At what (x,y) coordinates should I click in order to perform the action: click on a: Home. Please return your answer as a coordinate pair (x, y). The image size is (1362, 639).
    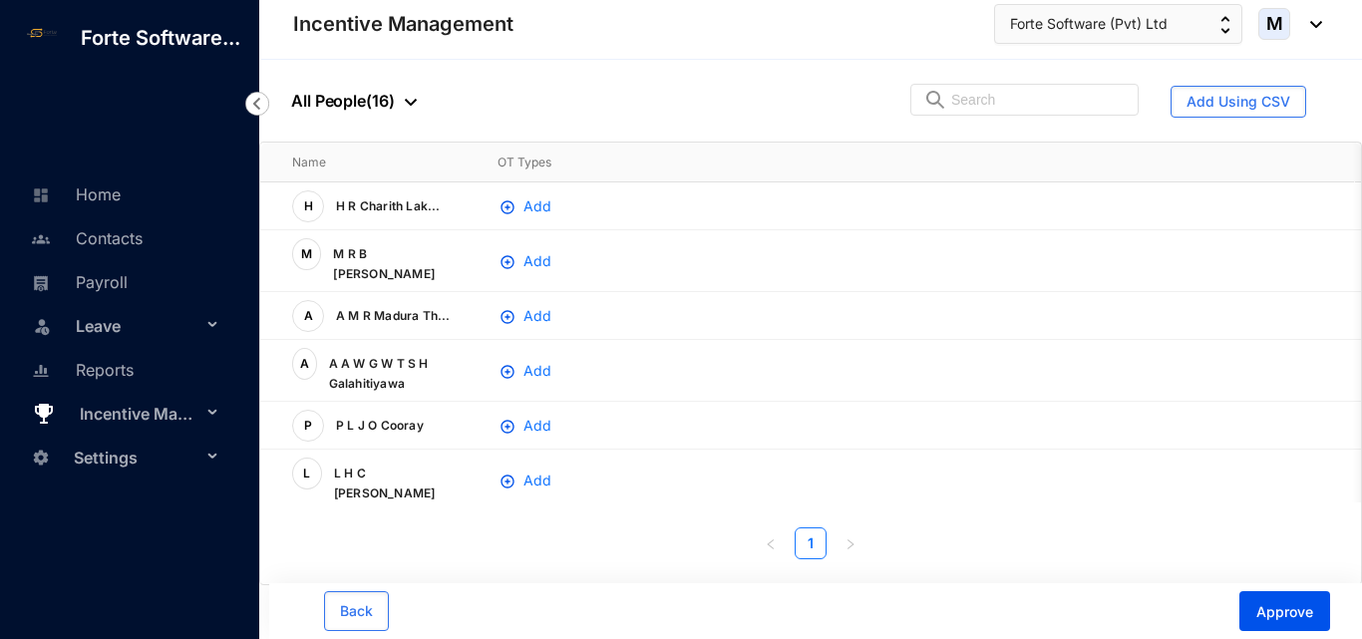
    Looking at the image, I should click on (73, 194).